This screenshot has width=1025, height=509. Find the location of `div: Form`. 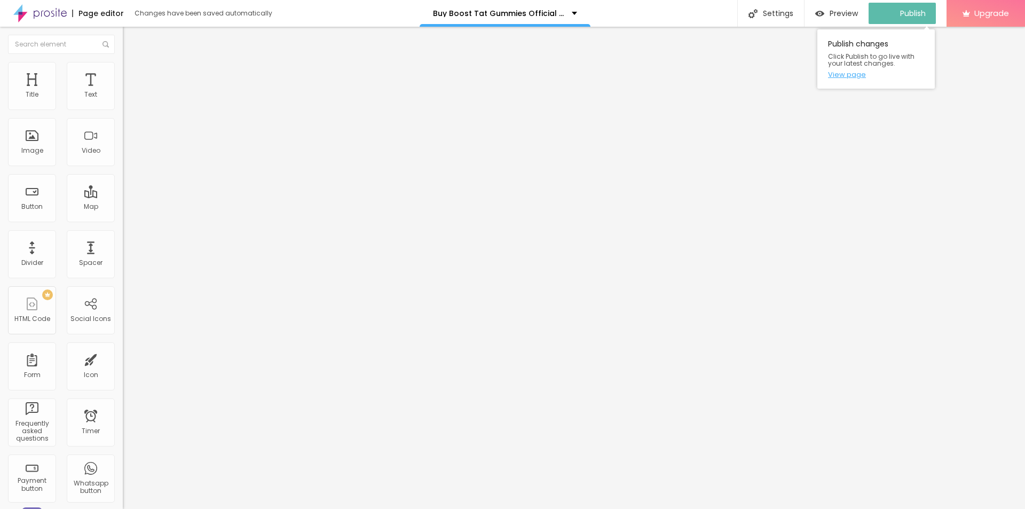

div: Form is located at coordinates (32, 375).